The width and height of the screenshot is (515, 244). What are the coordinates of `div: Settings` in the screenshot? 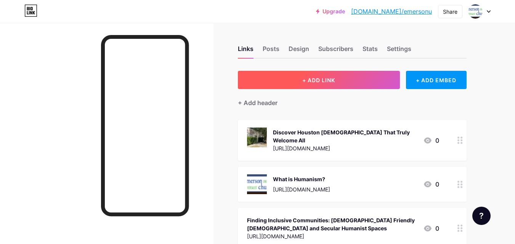 It's located at (399, 51).